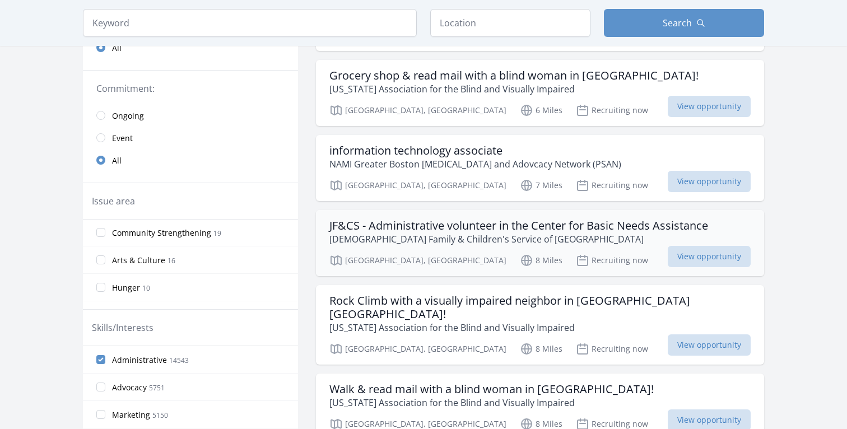  Describe the element at coordinates (684, 23) in the screenshot. I see `button: Search` at that location.